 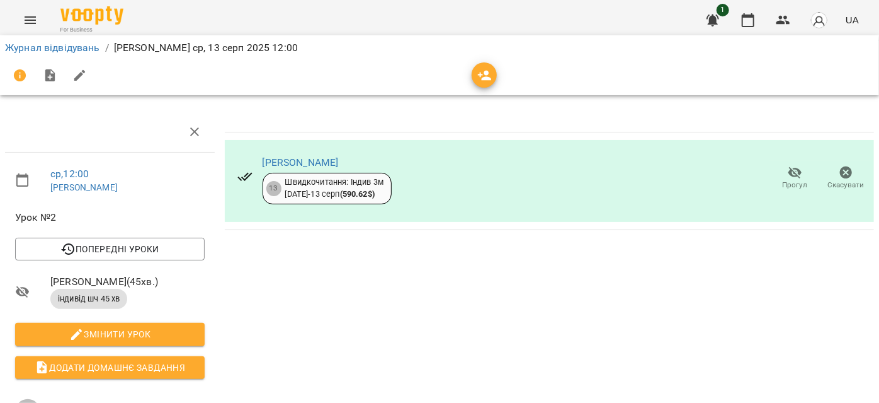 What do you see at coordinates (274, 188) in the screenshot?
I see `div: 13` at bounding box center [274, 188].